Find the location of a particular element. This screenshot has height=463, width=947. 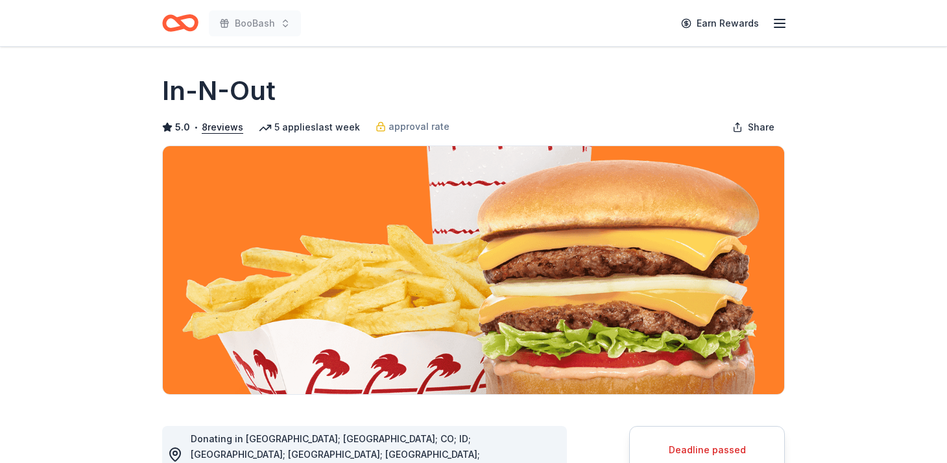

button: BooBash is located at coordinates (255, 23).